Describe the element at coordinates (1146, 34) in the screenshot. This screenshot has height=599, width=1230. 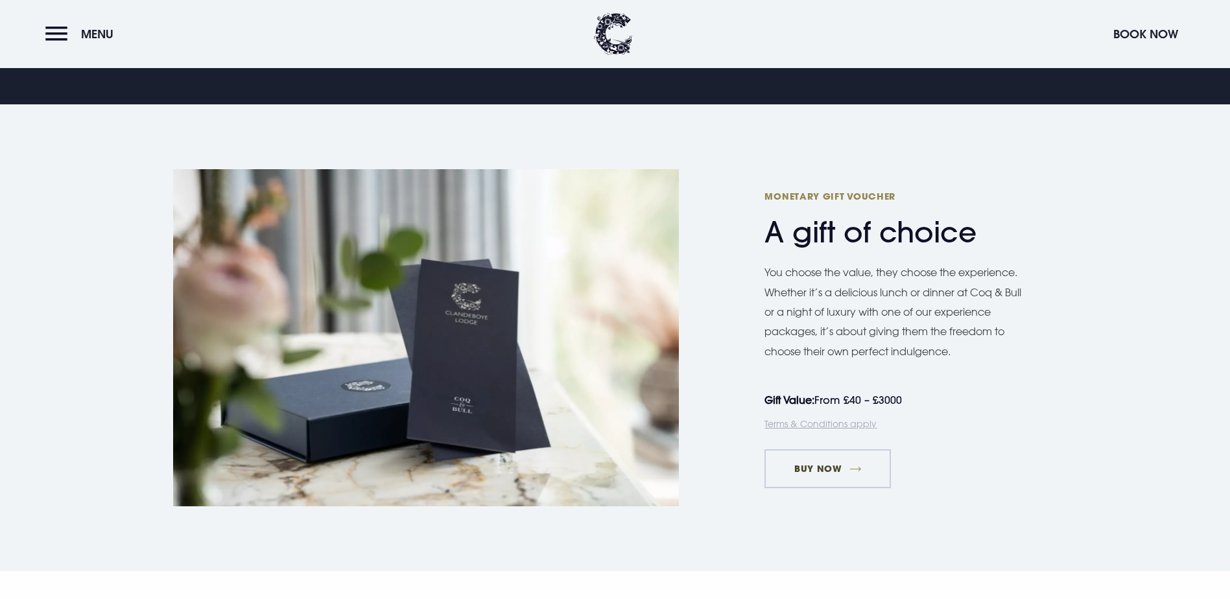
I see `button: Book Now` at that location.